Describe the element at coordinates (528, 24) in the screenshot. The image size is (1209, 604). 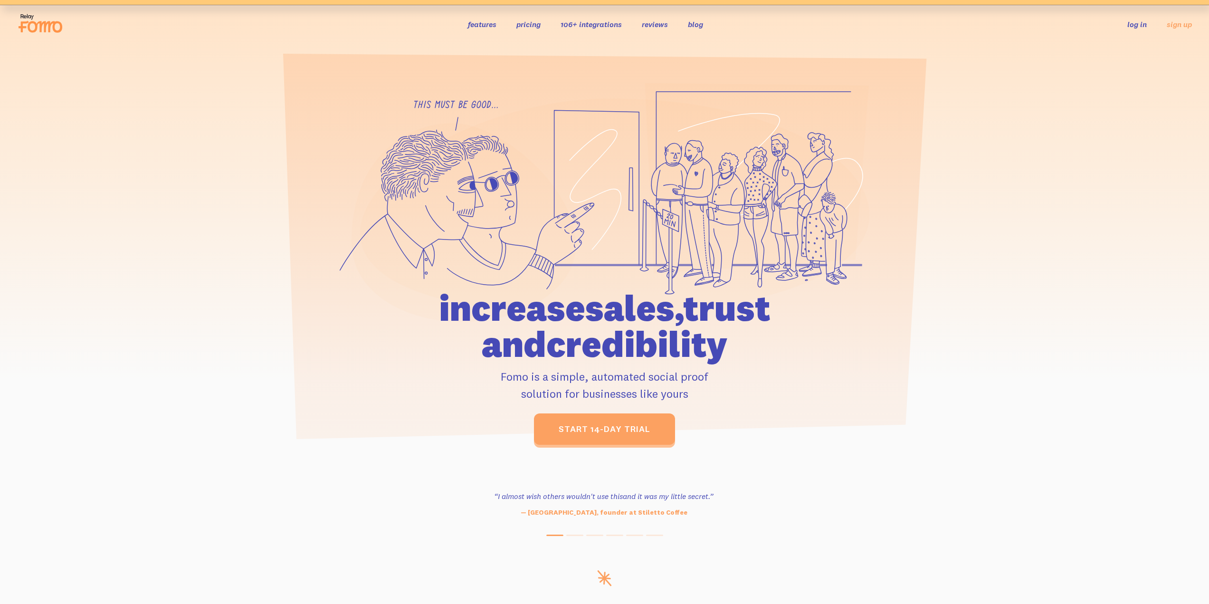
I see `a: pricing` at that location.